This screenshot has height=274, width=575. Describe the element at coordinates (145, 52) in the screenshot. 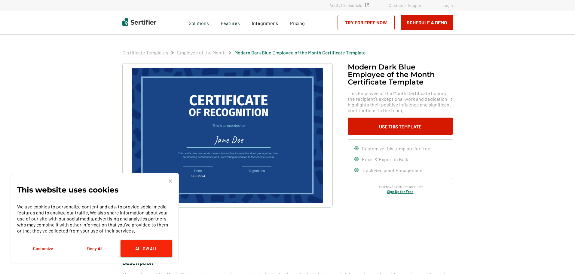

I see `a: Certificate Templates` at that location.